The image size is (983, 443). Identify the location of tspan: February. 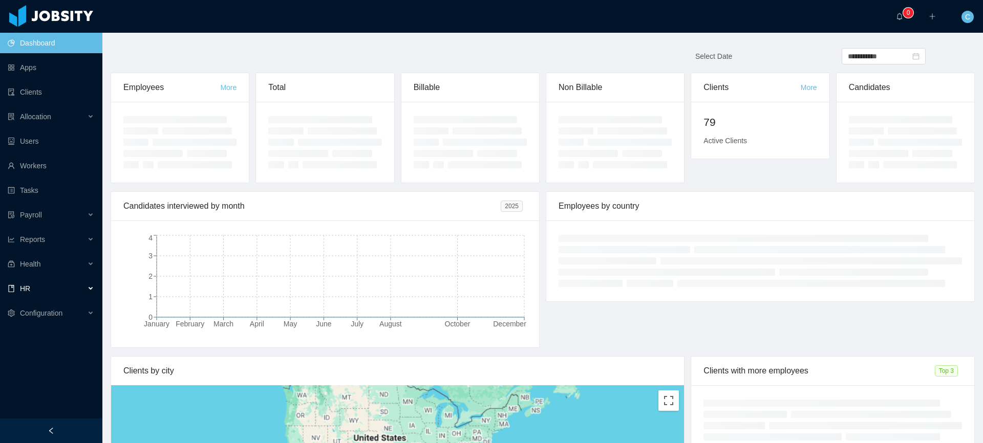
(190, 324).